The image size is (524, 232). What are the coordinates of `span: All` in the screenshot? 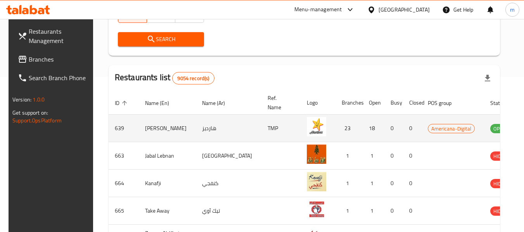 It's located at (133, 15).